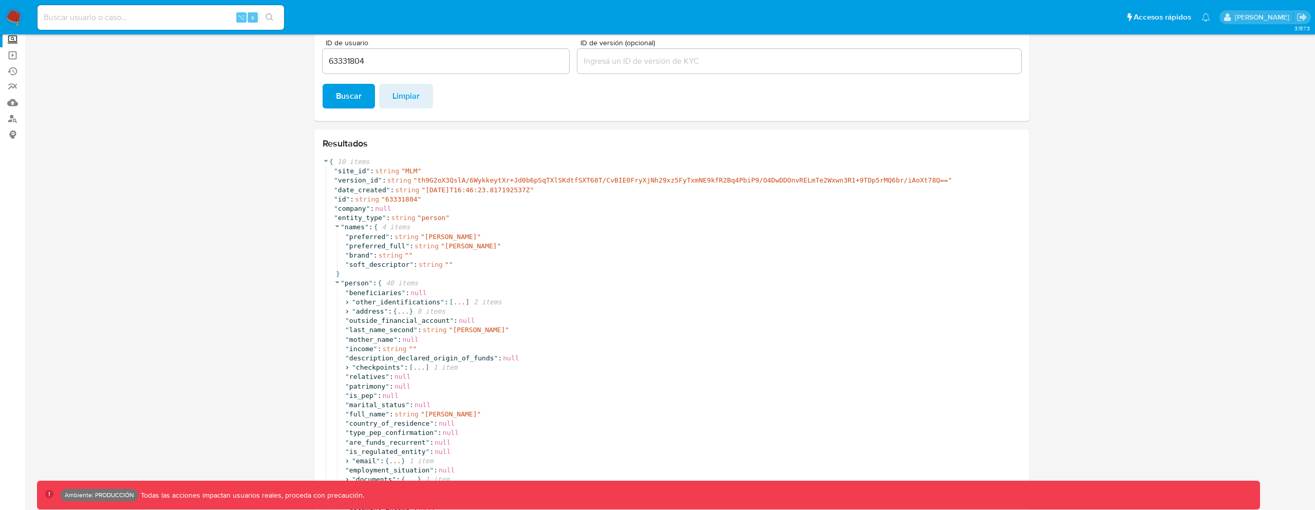  I want to click on a: Salir, so click(1302, 17).